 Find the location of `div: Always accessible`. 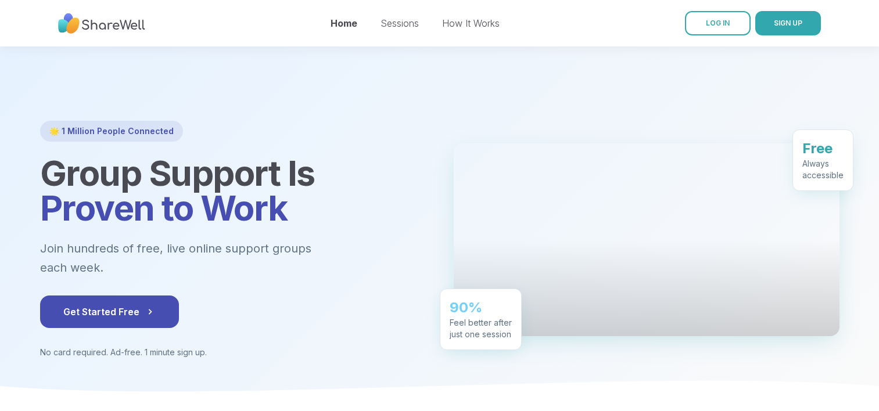

div: Always accessible is located at coordinates (823, 169).